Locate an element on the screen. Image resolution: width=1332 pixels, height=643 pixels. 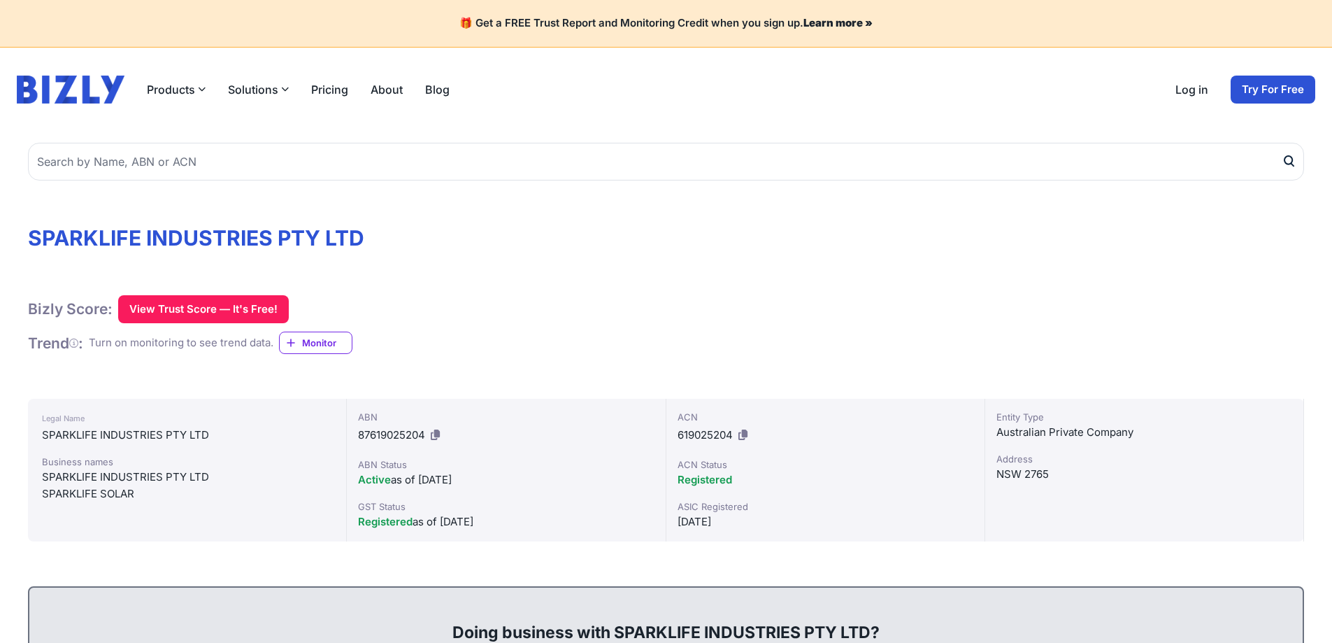
button: View Trust Score — It's Free! is located at coordinates (203, 309).